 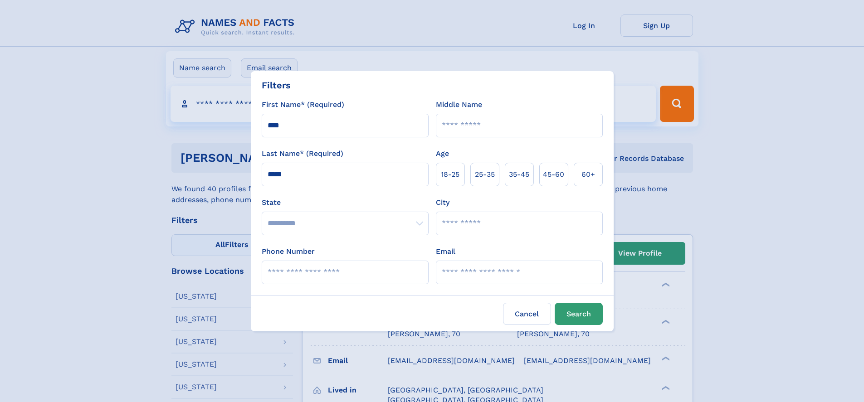 I want to click on button: Search, so click(x=579, y=314).